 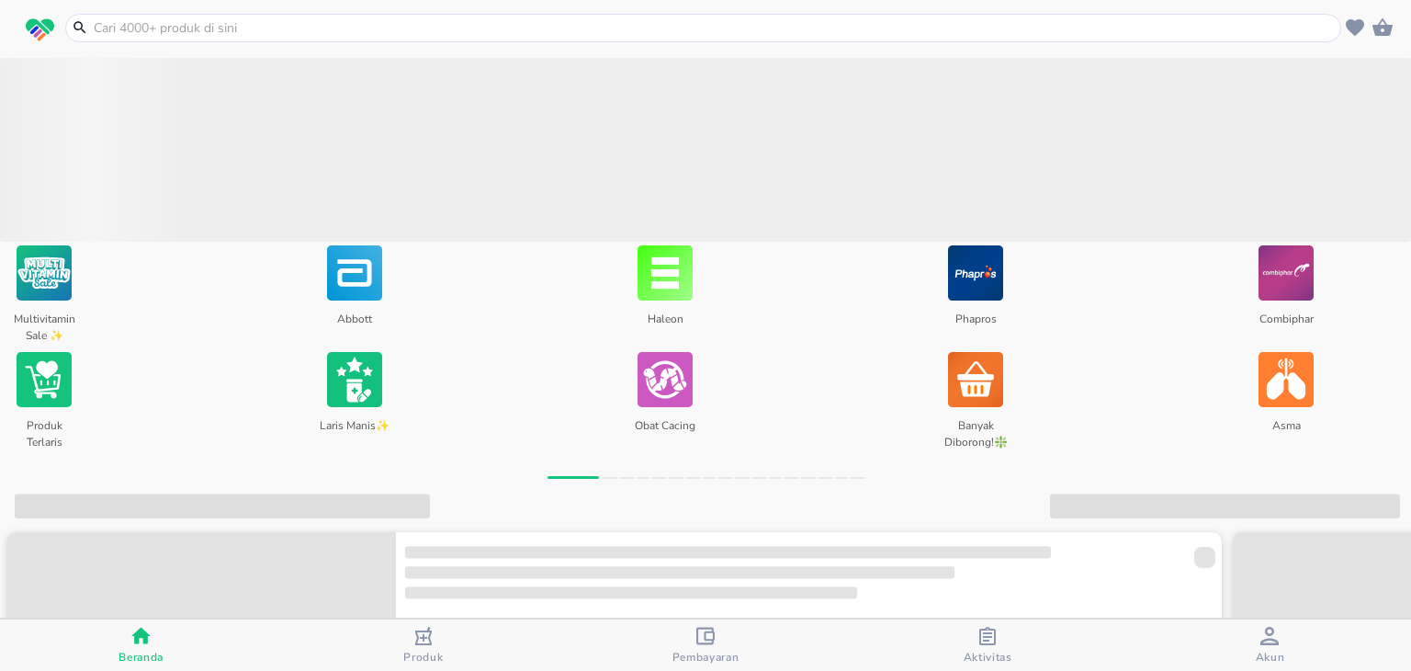 What do you see at coordinates (1269, 645) in the screenshot?
I see `button: Akun` at bounding box center [1269, 645].